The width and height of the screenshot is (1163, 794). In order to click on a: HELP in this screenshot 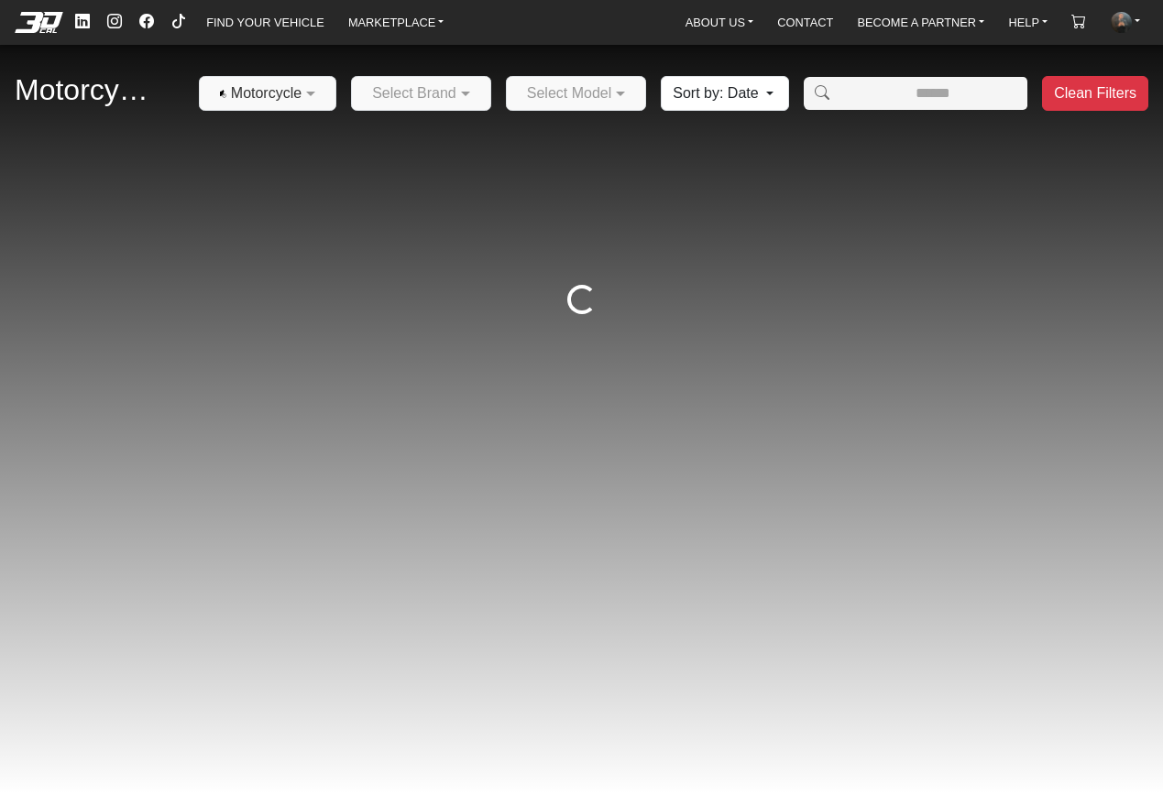, I will do `click(1028, 22)`.